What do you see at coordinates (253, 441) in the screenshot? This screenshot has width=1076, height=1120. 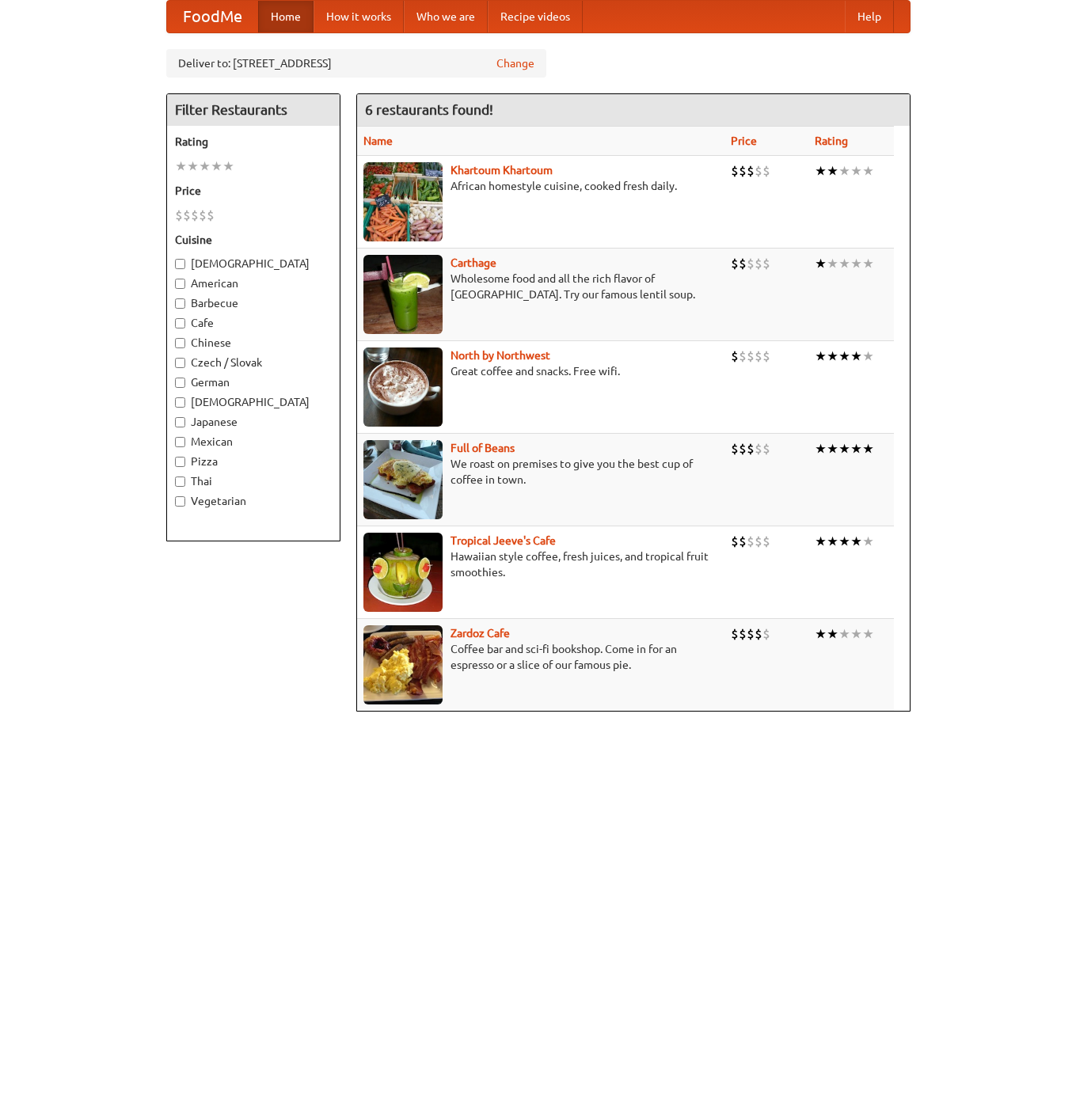 I see `label: Mexican` at bounding box center [253, 441].